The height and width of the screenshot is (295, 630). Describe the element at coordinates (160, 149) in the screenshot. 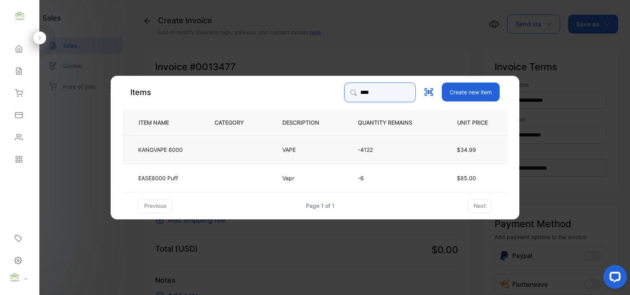

I see `p: KANGVAPE 8000` at that location.